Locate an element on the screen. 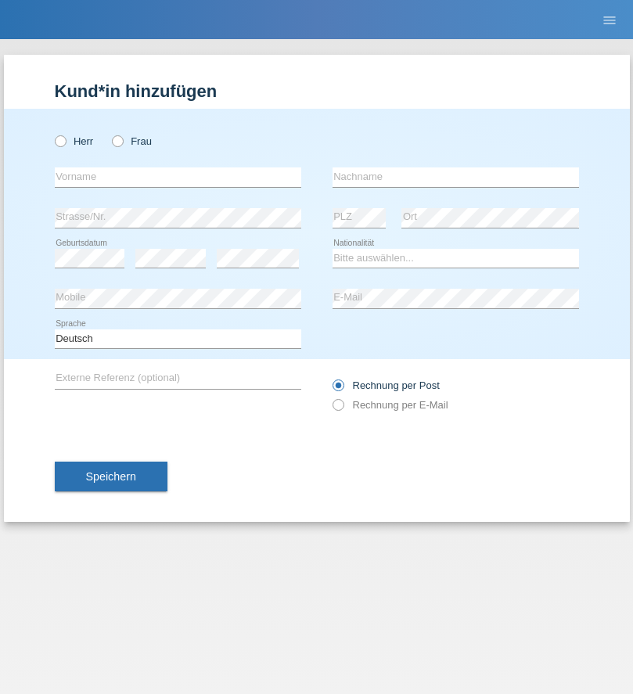  label: Rechnung per E-Mail is located at coordinates (390, 405).